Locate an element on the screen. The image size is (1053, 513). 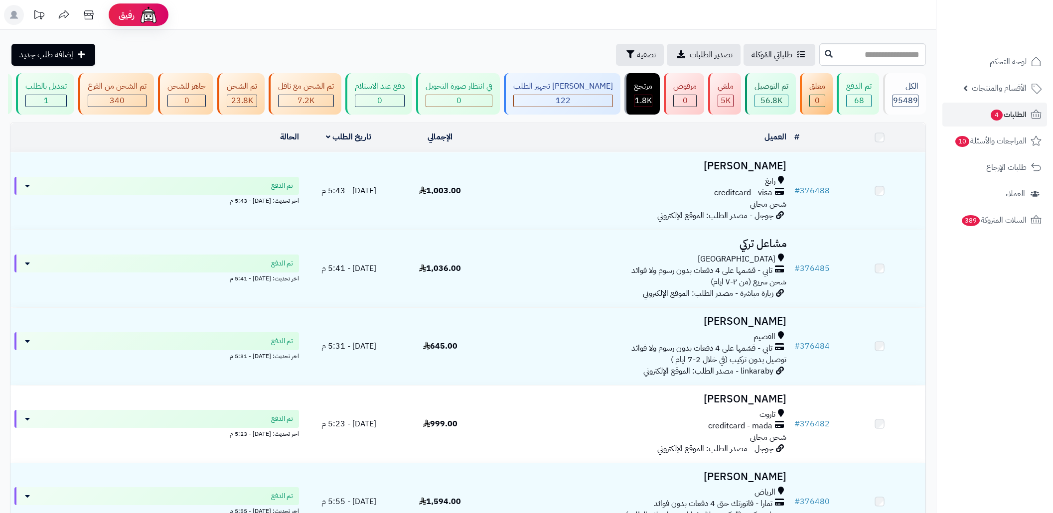
span: 645.00 is located at coordinates (440, 346).